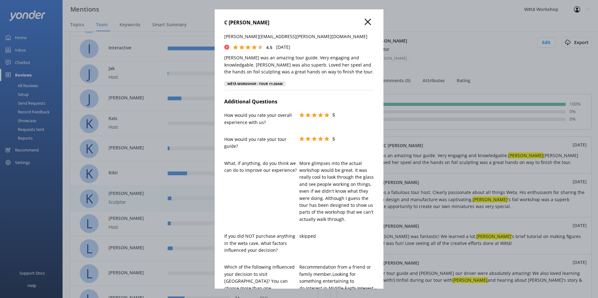 This screenshot has height=298, width=598. Describe the element at coordinates (337, 192) in the screenshot. I see `p: More glimpses into the actual workshop would be great. It was really cool to look through the gla...` at that location.